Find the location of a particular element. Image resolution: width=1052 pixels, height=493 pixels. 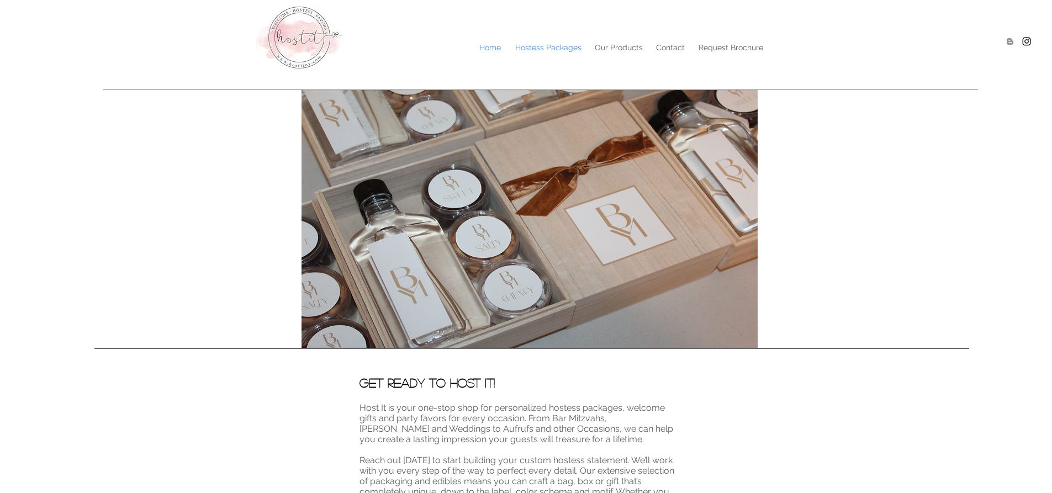

a: Home is located at coordinates (490, 47).